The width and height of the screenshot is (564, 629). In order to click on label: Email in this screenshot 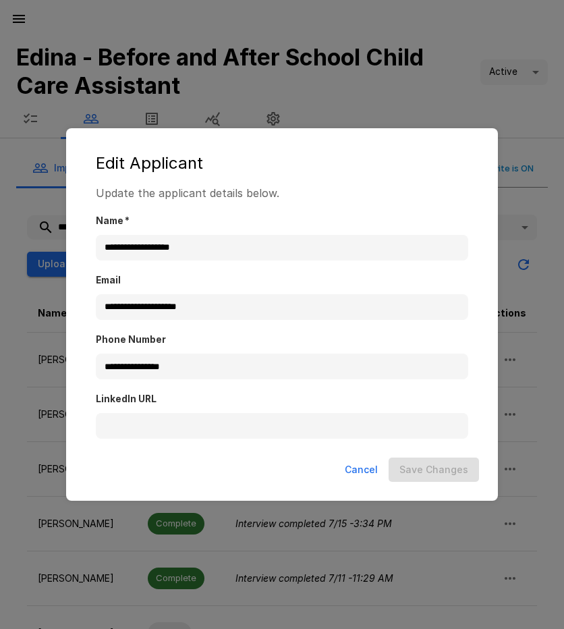, I will do `click(282, 281)`.